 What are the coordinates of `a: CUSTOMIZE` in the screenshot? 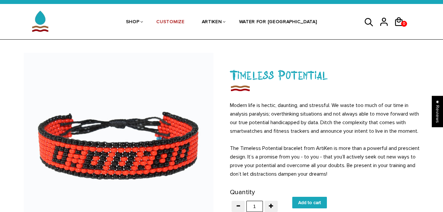 It's located at (170, 22).